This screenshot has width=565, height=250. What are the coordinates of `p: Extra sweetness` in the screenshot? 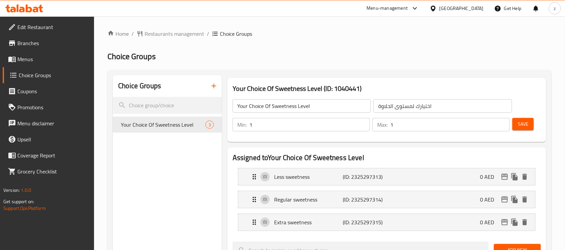 It's located at (308, 222).